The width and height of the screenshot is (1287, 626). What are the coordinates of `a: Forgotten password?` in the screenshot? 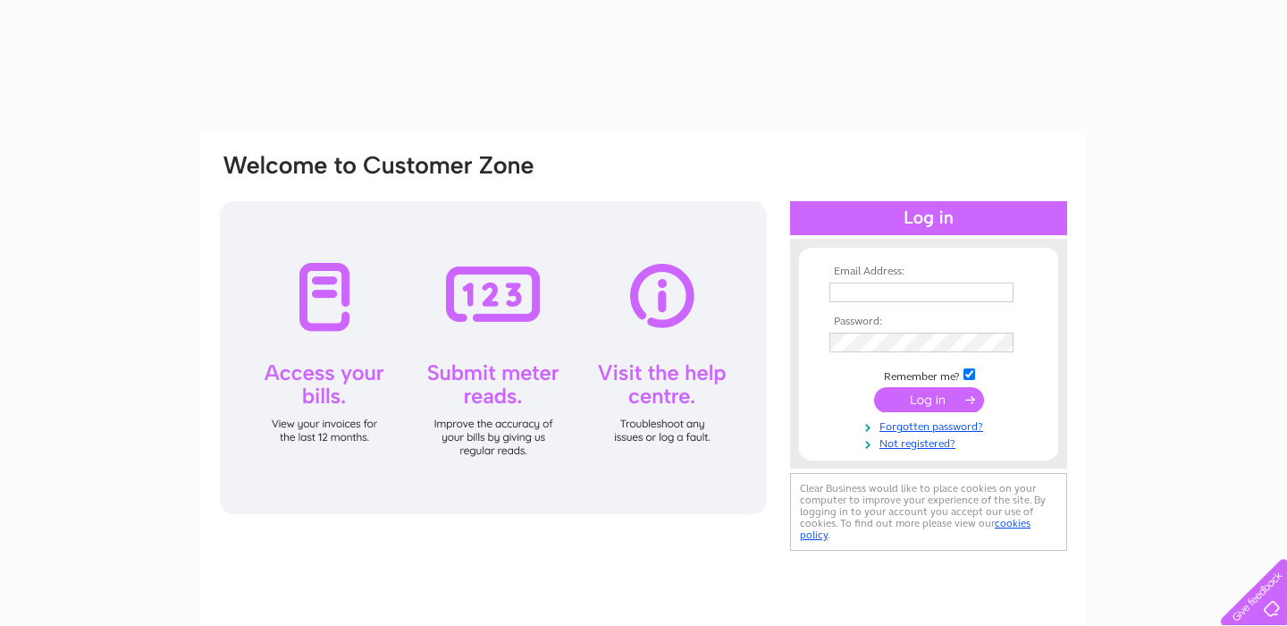 It's located at (931, 425).